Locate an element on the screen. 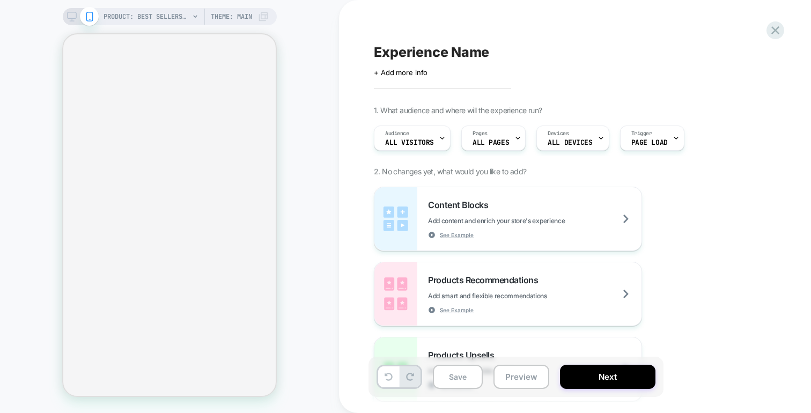  span: Audience is located at coordinates (397, 134).